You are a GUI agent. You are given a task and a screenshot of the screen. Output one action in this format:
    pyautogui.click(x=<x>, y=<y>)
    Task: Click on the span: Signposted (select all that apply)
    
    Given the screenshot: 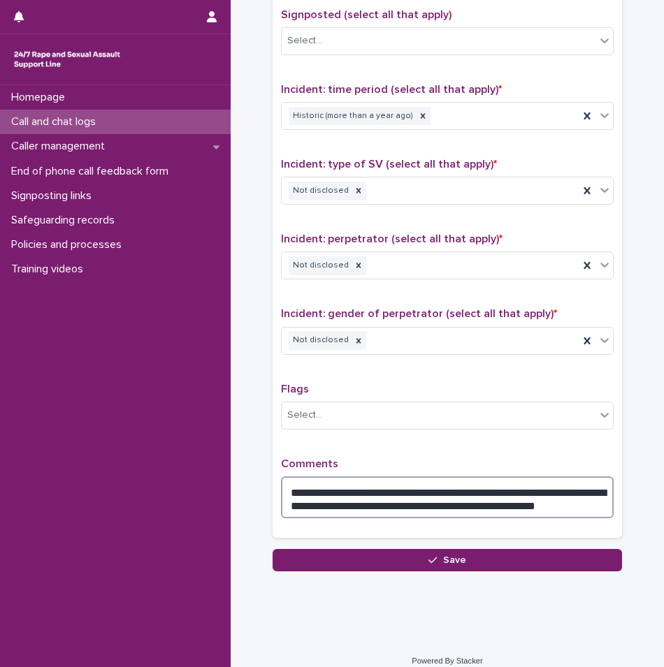 What is the action you would take?
    pyautogui.click(x=366, y=15)
    